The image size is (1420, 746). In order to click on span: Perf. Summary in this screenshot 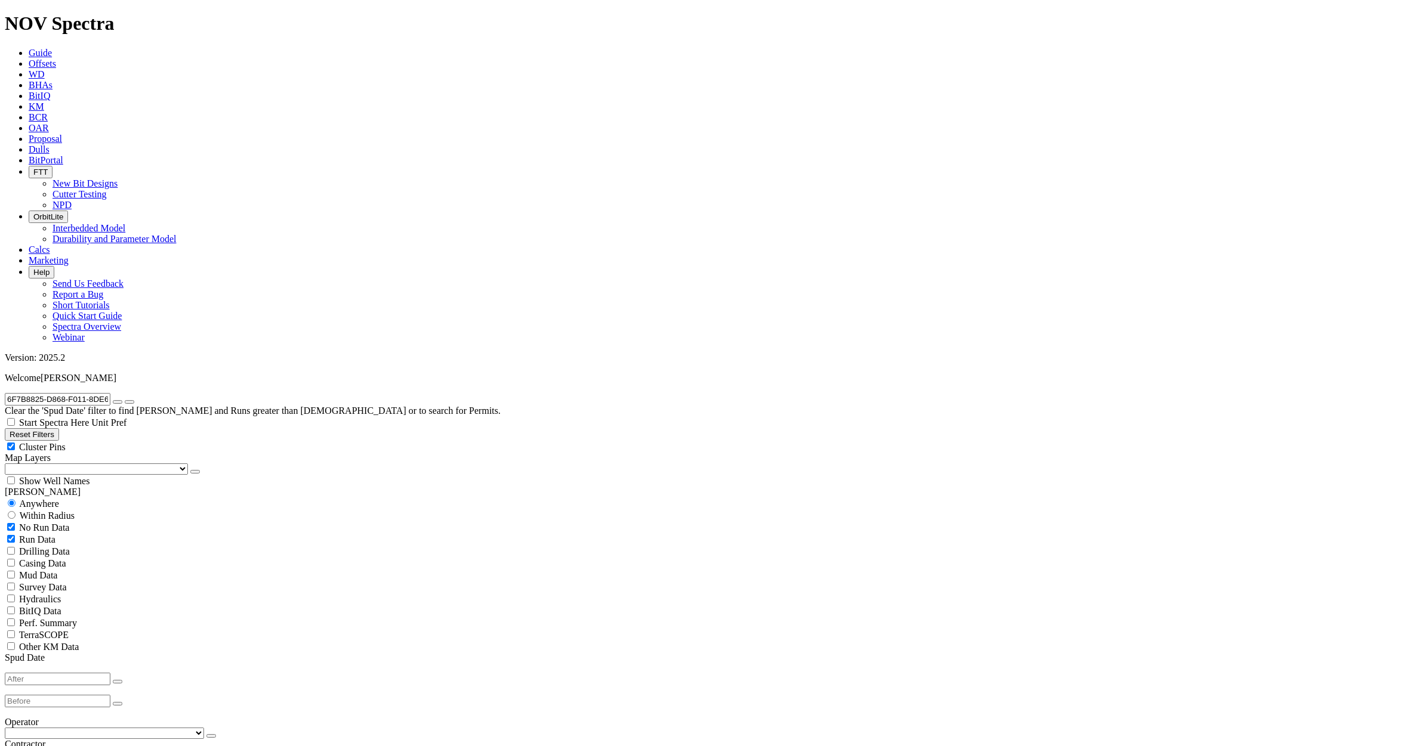, I will do `click(48, 623)`.